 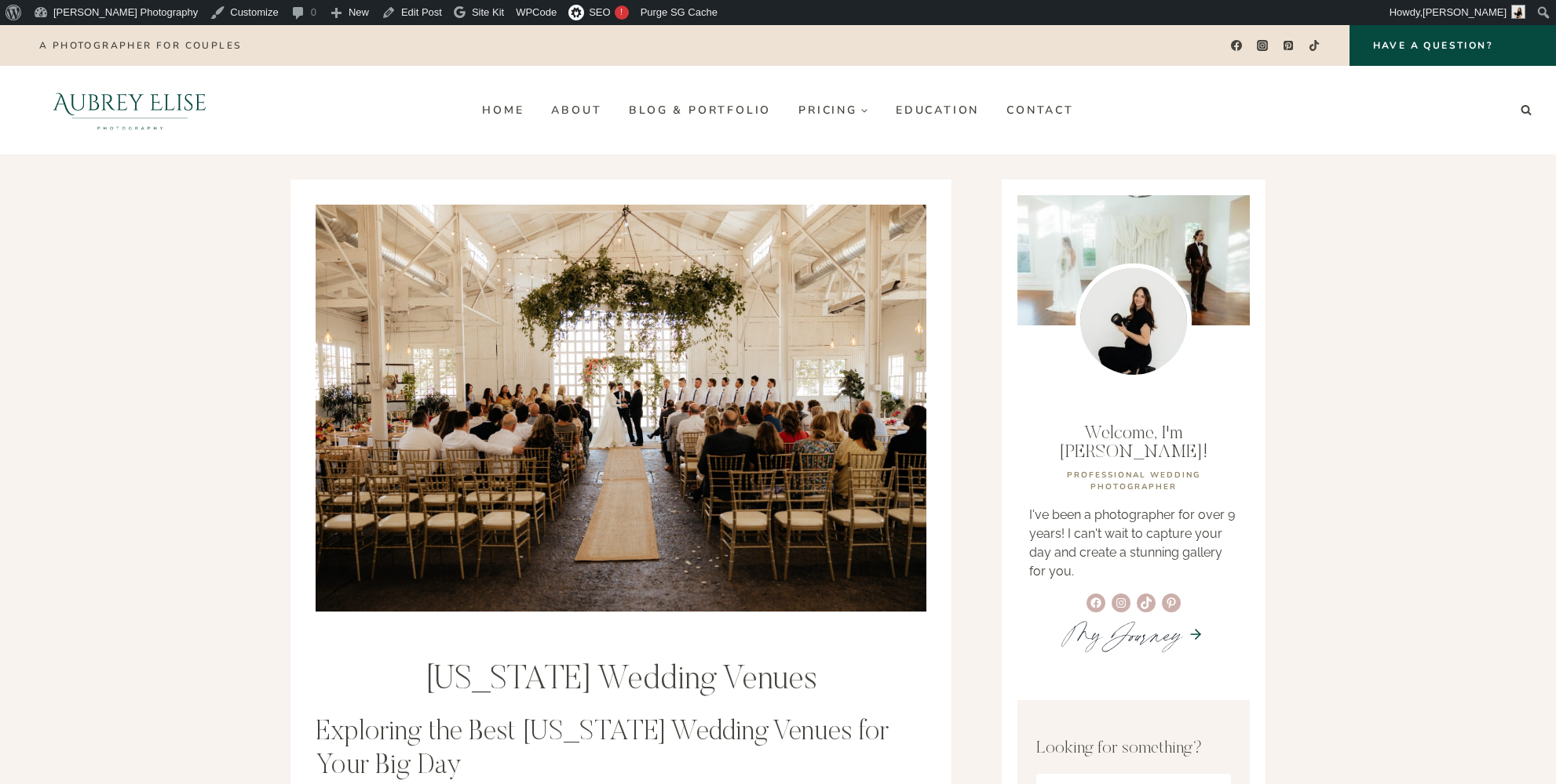 What do you see at coordinates (1133, 544) in the screenshot?
I see `p: I've been a photographer for over 9 years! I can't wait to capture your day and create a stunning...` at bounding box center [1133, 544].